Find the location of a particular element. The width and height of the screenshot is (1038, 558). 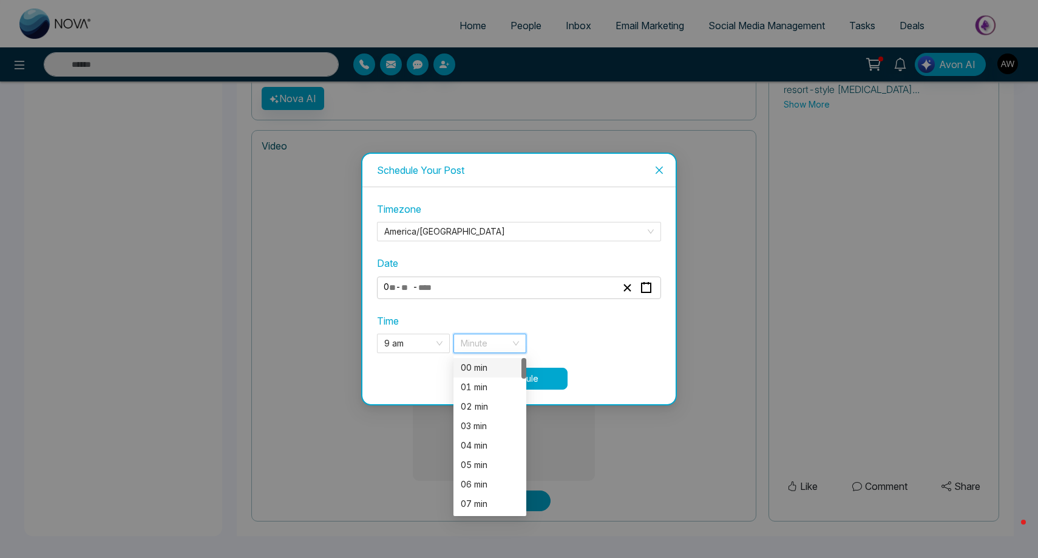

div: 05 min is located at coordinates (490, 465).